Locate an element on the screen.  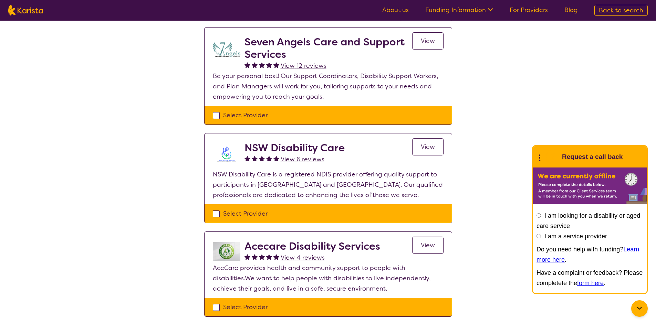
span: View 6 reviews is located at coordinates (302, 159).